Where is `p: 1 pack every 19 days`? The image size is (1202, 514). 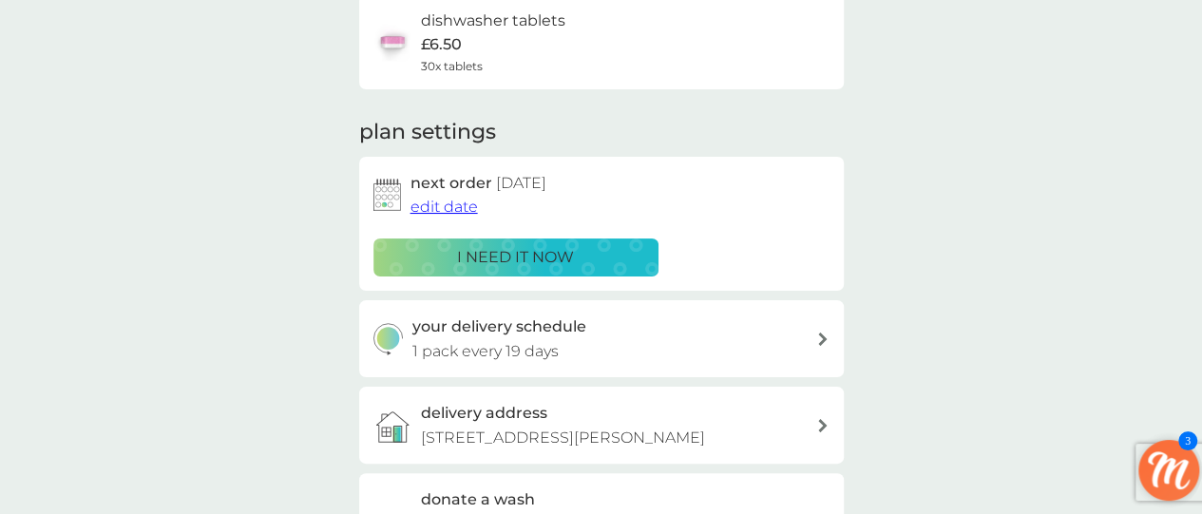
p: 1 pack every 19 days is located at coordinates (486, 352).